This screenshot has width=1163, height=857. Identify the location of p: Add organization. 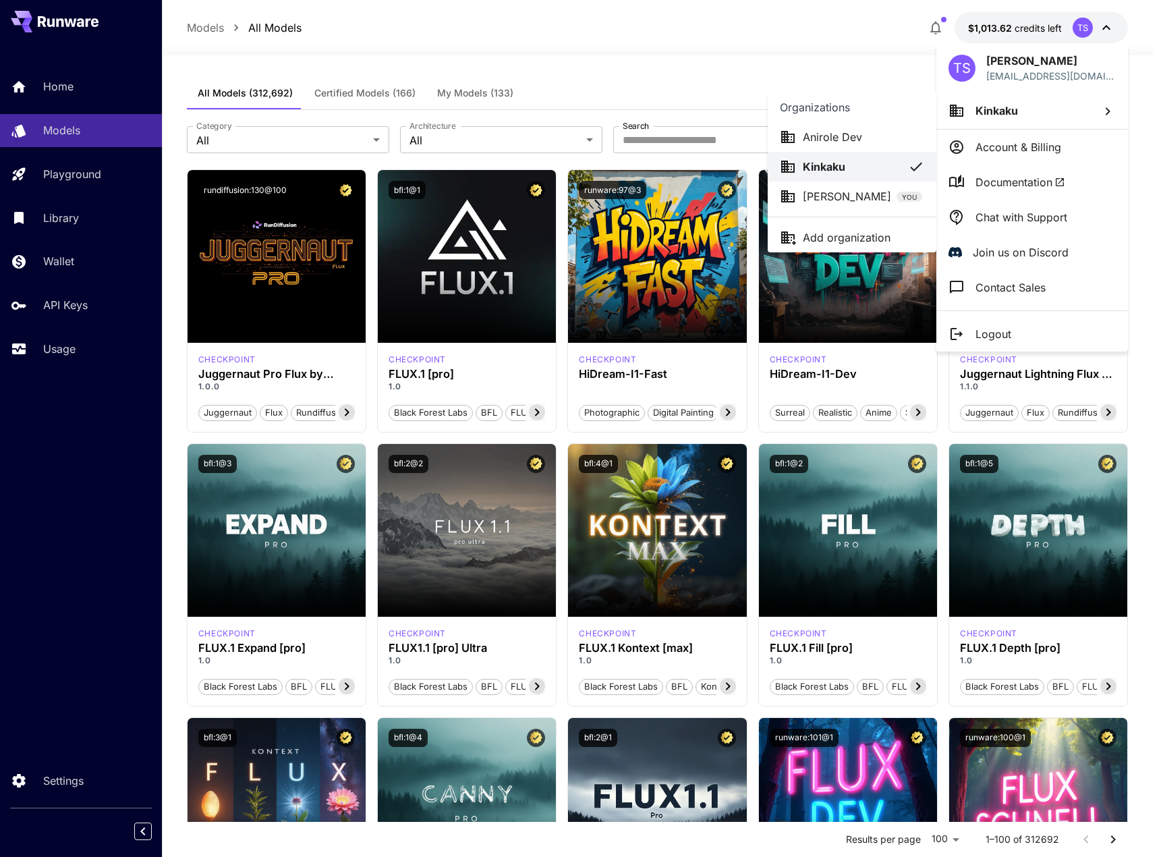
(847, 237).